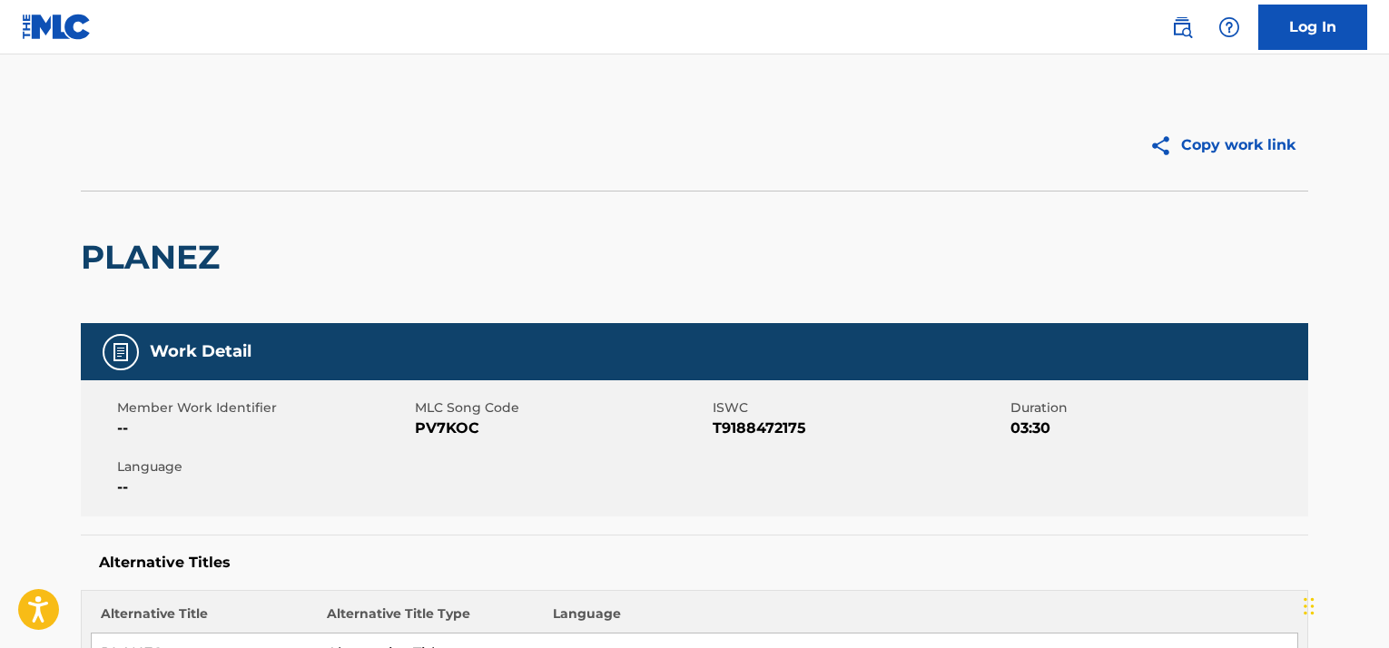 This screenshot has height=648, width=1389. Describe the element at coordinates (263, 408) in the screenshot. I see `span: Member Work Identifier` at that location.